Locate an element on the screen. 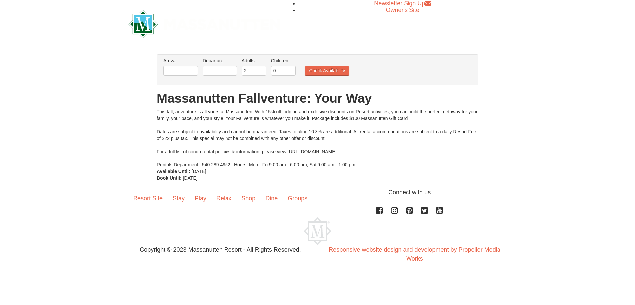  label: Children is located at coordinates (283, 61).